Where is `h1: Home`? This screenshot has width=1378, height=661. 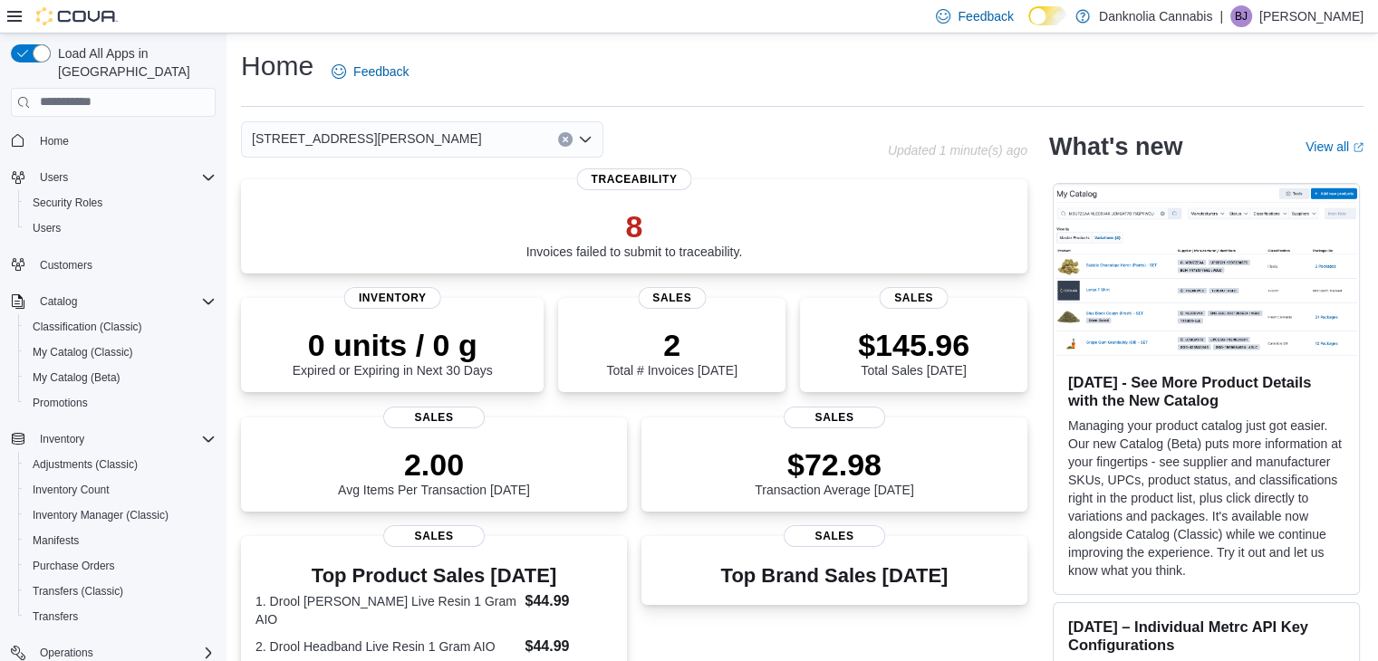
h1: Home is located at coordinates (277, 66).